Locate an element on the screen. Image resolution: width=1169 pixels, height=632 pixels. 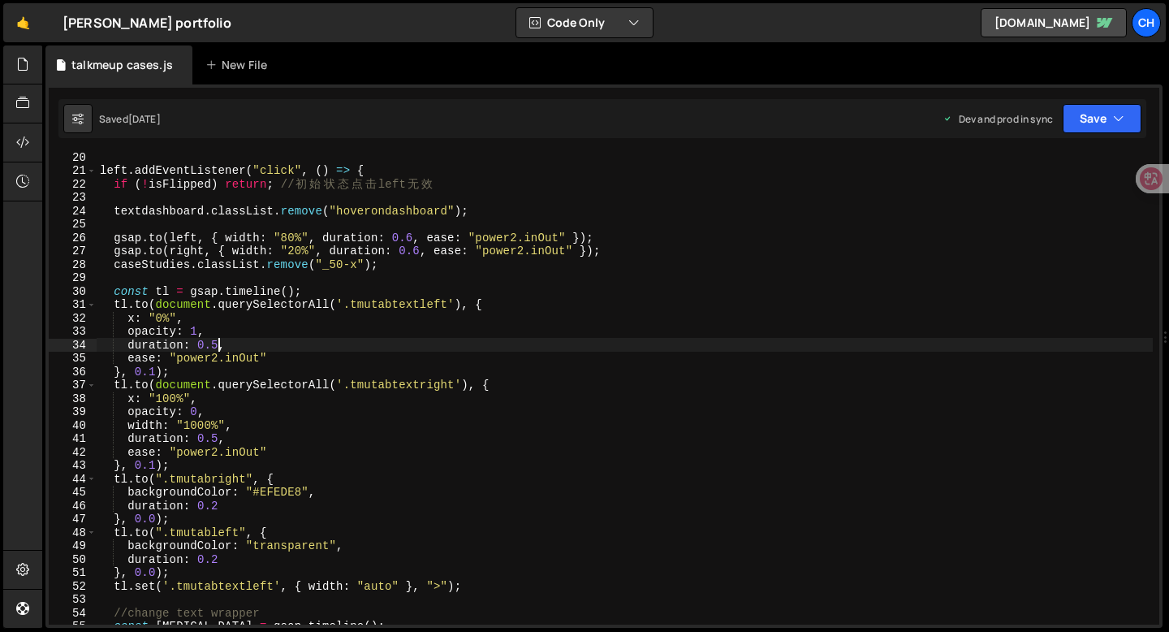
div: 49 is located at coordinates (72, 546).